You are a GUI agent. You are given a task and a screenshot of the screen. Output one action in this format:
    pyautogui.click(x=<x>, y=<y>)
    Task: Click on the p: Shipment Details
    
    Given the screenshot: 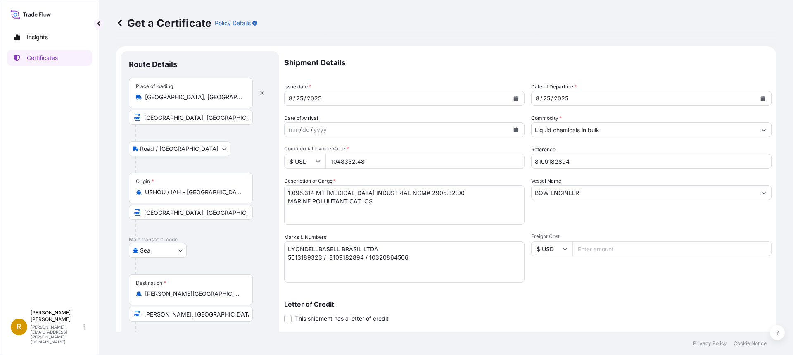 What is the action you would take?
    pyautogui.click(x=528, y=63)
    